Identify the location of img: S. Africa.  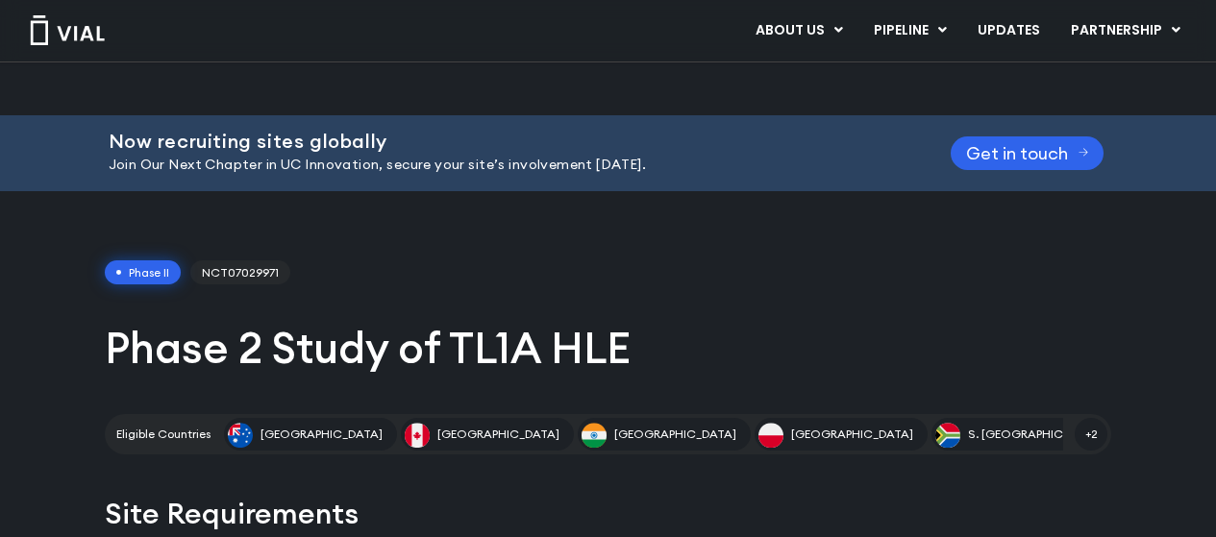
(948, 435).